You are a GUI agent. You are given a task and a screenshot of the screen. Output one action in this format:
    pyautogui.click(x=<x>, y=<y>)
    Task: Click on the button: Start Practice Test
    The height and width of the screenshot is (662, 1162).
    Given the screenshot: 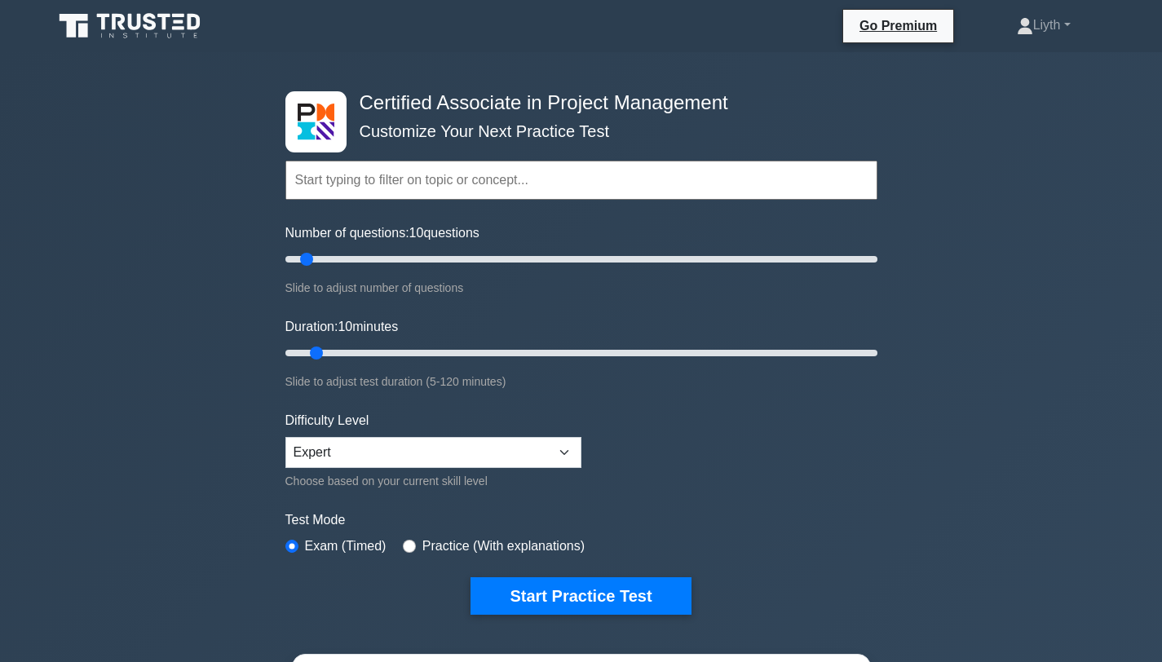 What is the action you would take?
    pyautogui.click(x=581, y=596)
    